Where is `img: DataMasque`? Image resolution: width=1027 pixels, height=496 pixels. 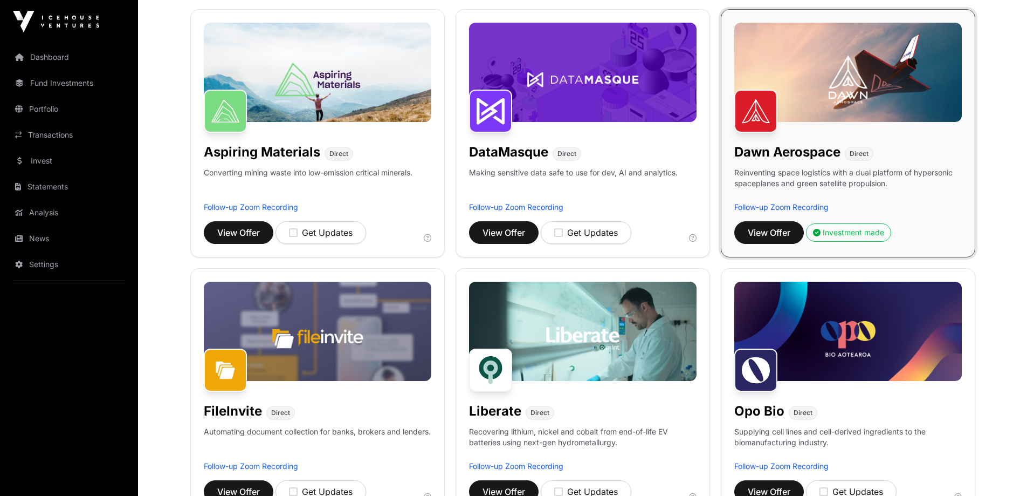
img: DataMasque is located at coordinates (491, 111).